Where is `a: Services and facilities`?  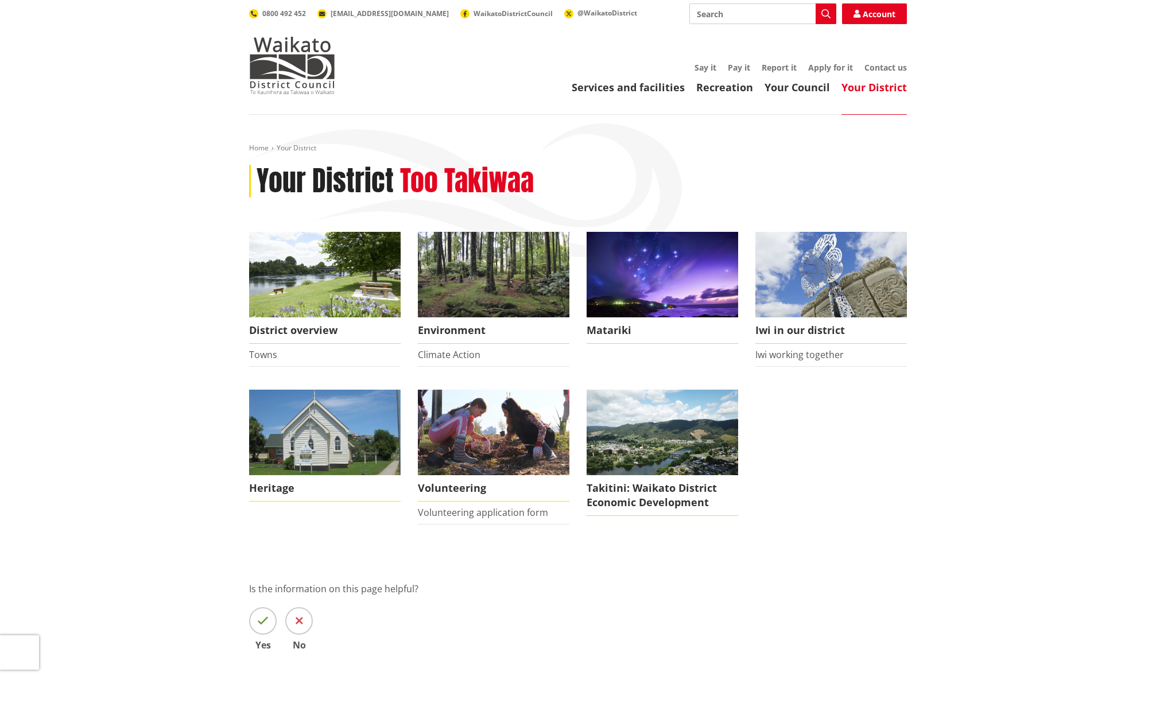
a: Services and facilities is located at coordinates (628, 87).